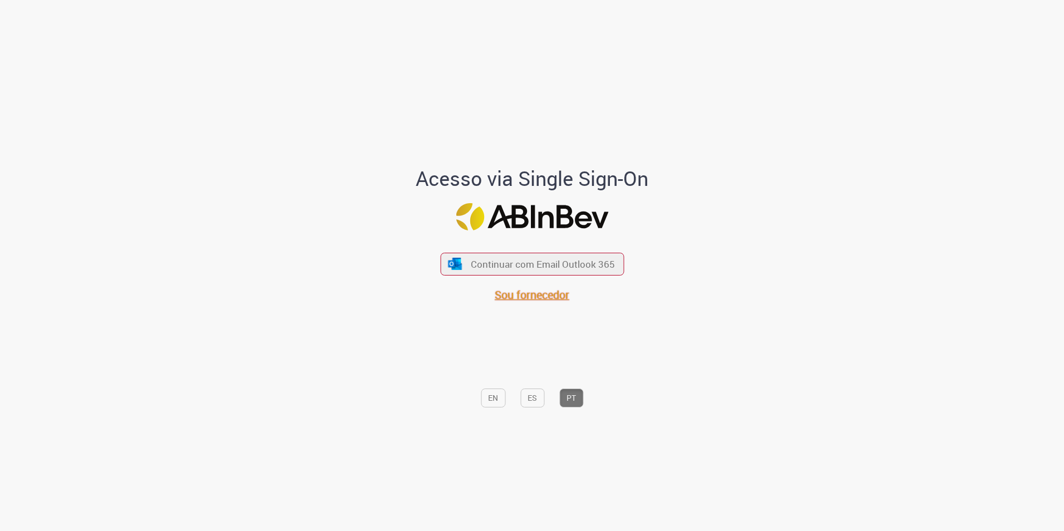 This screenshot has width=1064, height=531. Describe the element at coordinates (455, 263) in the screenshot. I see `img: ícone Azure/Microsoft 360` at that location.